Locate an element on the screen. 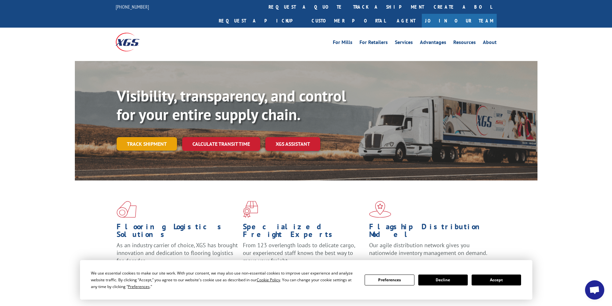 The width and height of the screenshot is (612, 306). img: xgs-icon-total-supply-chain-intelligence-red is located at coordinates (127, 210).